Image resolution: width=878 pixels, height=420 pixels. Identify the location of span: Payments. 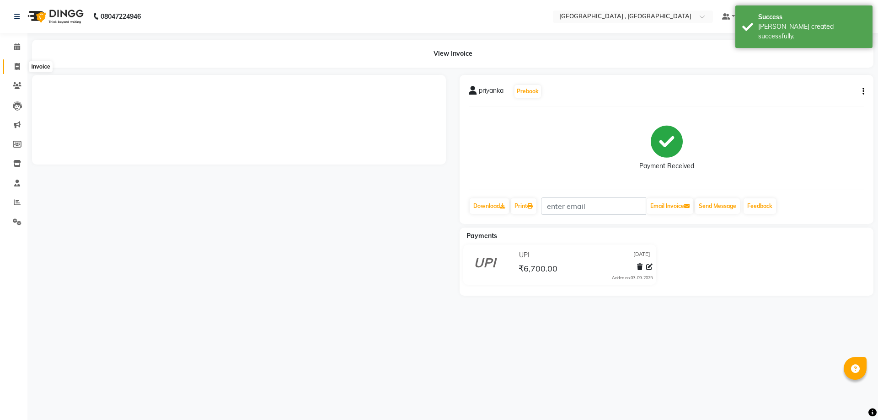
(482, 236).